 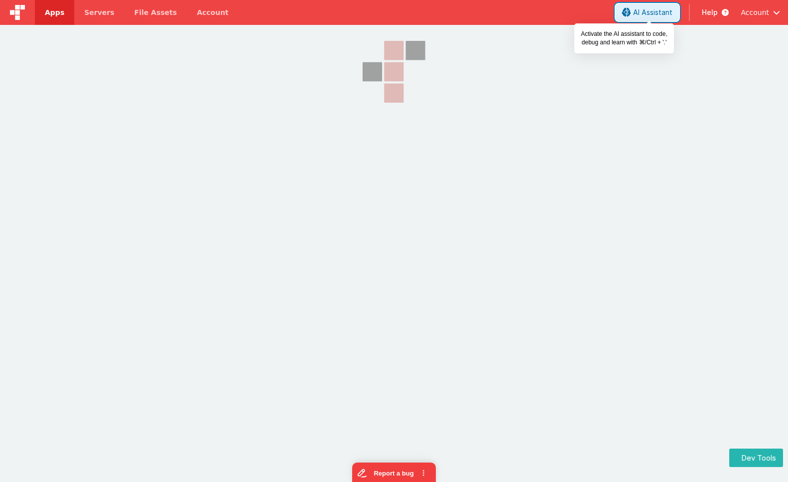 I want to click on span: File Assets, so click(x=156, y=12).